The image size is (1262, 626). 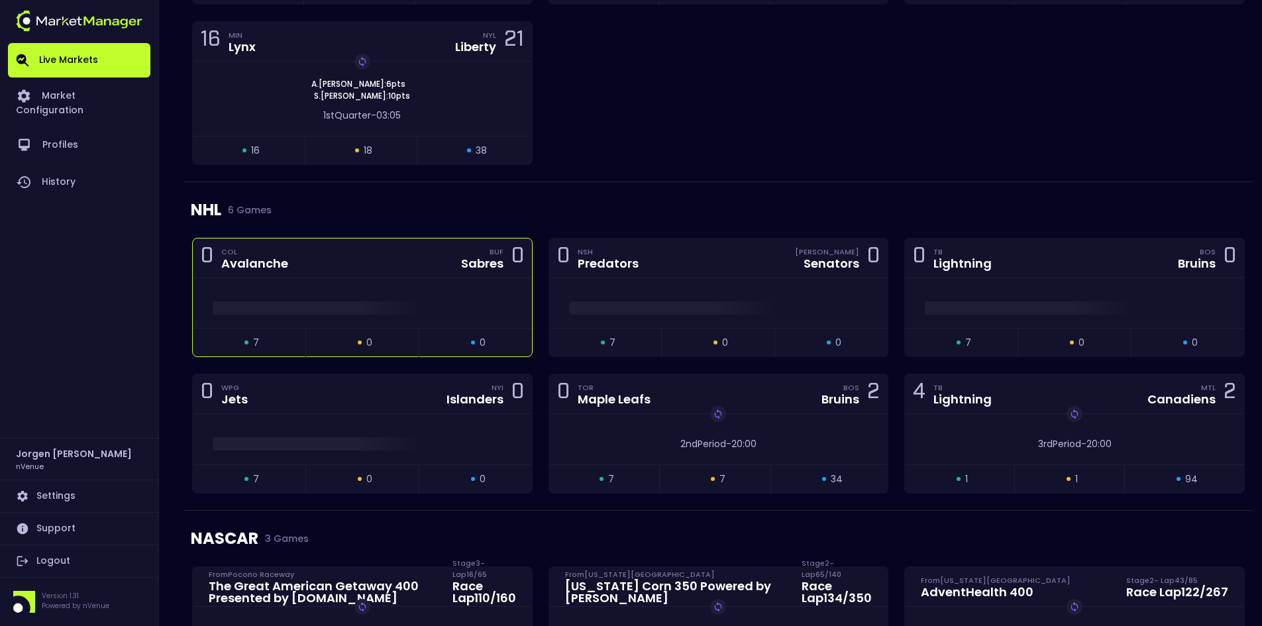 I want to click on a: Support, so click(x=79, y=528).